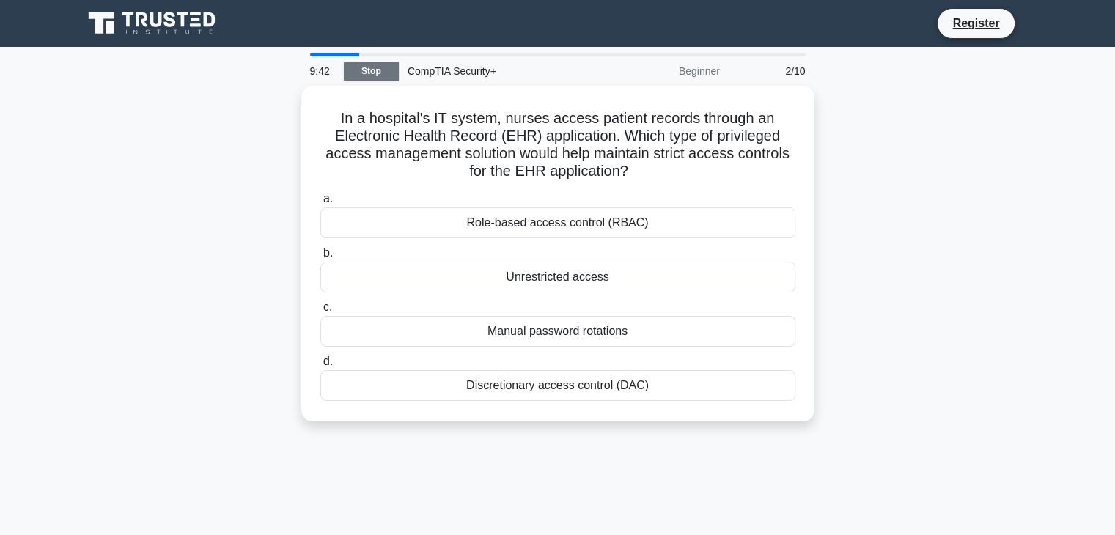 The height and width of the screenshot is (535, 1115). Describe the element at coordinates (664, 71) in the screenshot. I see `div: Beginner` at that location.